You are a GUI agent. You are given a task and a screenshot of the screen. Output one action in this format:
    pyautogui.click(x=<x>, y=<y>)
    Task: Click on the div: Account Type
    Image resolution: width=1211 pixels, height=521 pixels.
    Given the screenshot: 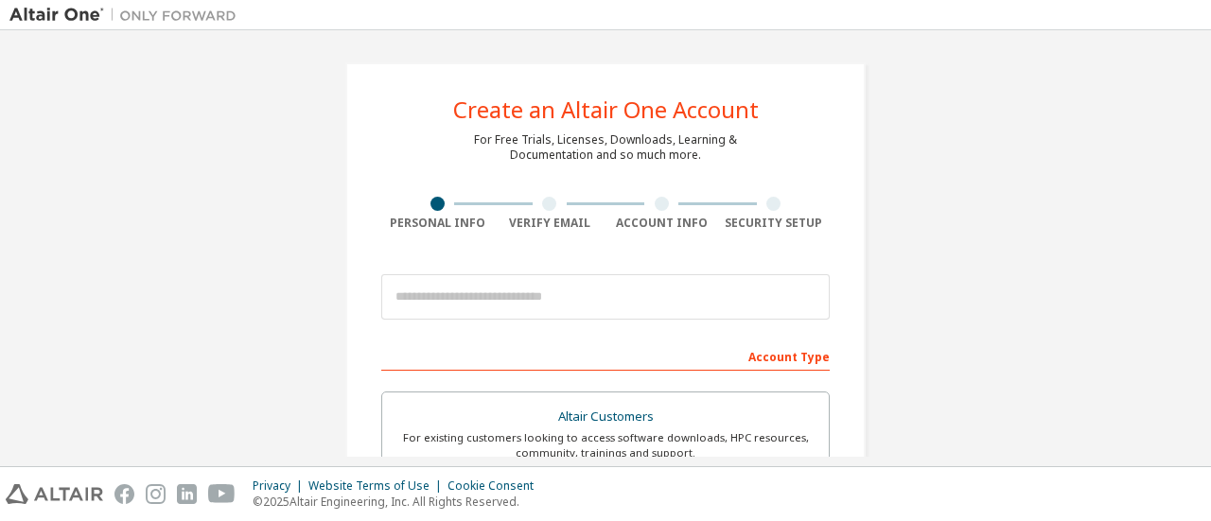 What is the action you would take?
    pyautogui.click(x=605, y=356)
    